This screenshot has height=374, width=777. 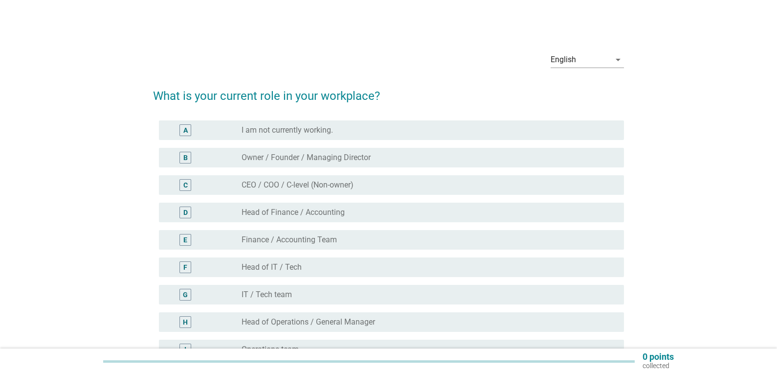 I want to click on div: F, so click(x=185, y=267).